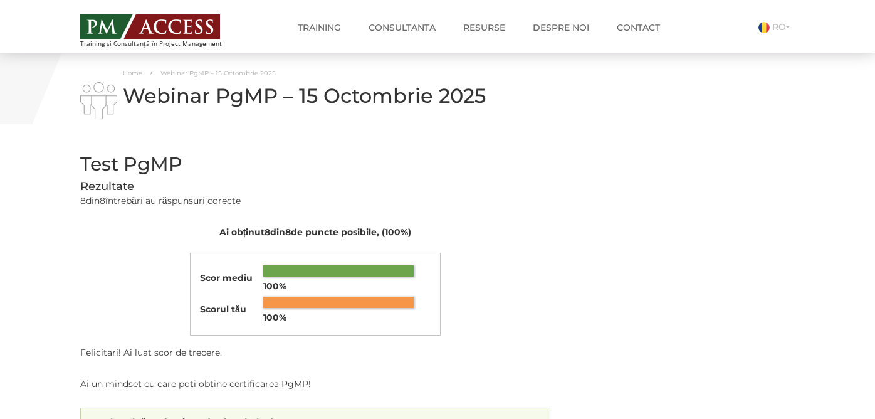 This screenshot has width=875, height=419. I want to click on img: PM ACCESS - Echipa traineri si consultanti certificati PMP: Narciss Popescu, Mihai Olaru, Monica ..., so click(150, 26).